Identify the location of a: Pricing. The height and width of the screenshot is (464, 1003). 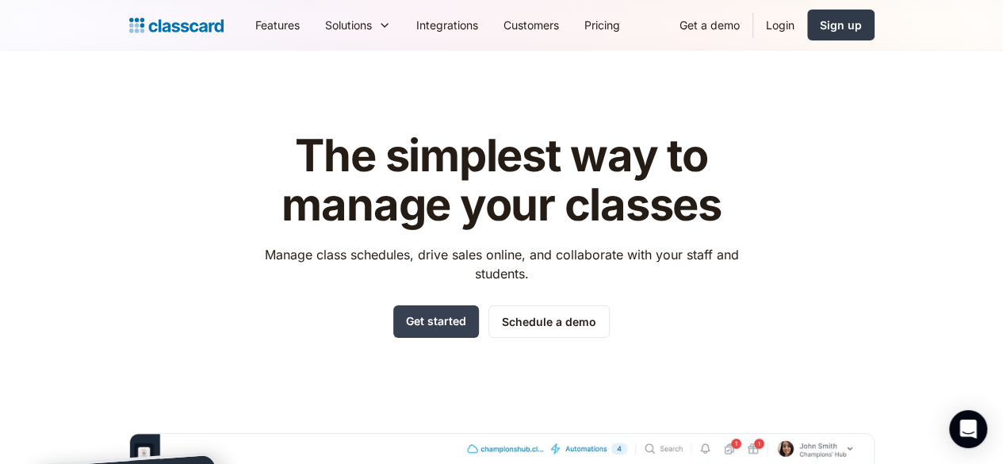
(602, 25).